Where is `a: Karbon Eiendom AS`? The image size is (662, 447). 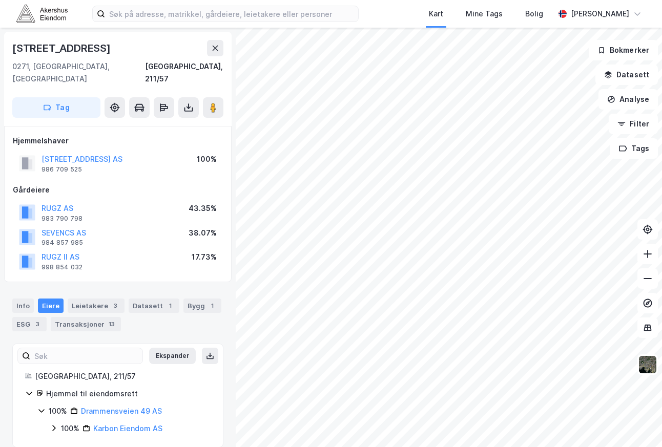
a: Karbon Eiendom AS is located at coordinates (128, 428).